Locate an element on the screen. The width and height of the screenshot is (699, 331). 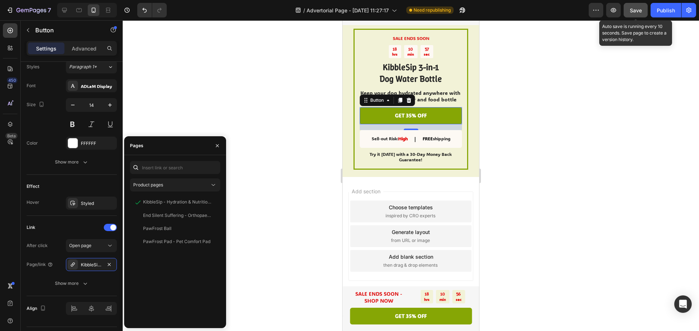
span: Need republishing is located at coordinates (432, 10).